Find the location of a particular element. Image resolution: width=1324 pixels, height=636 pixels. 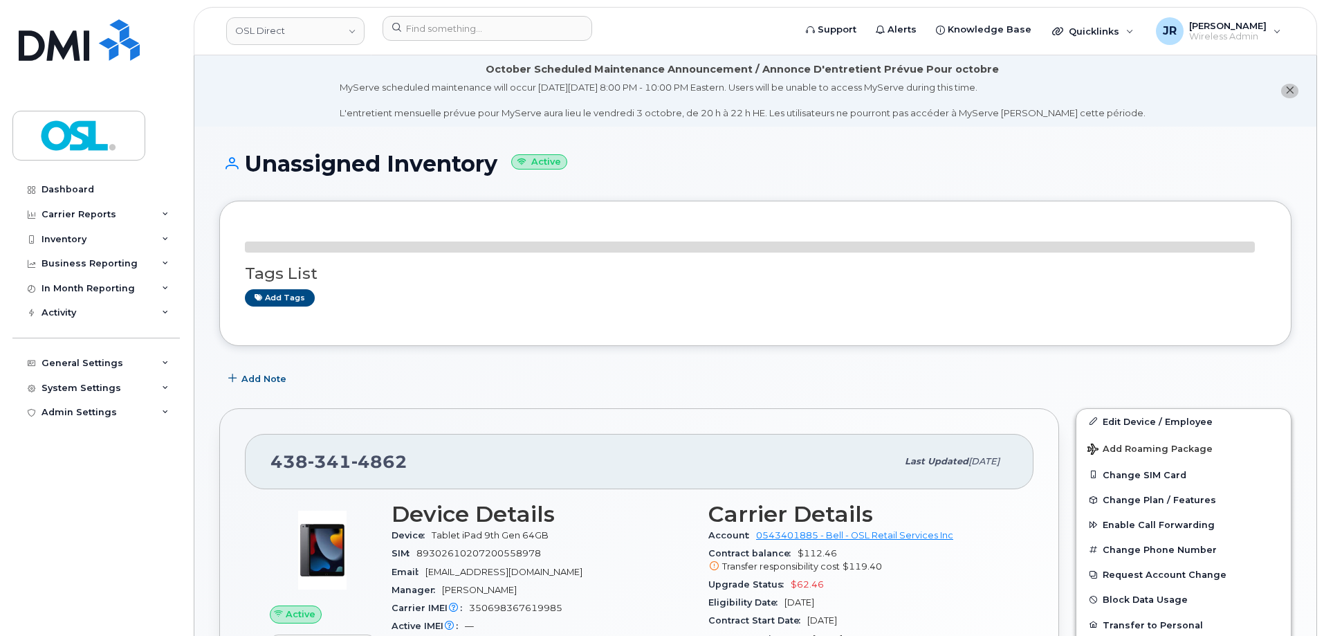

button: Add Roaming Package is located at coordinates (1183, 448).